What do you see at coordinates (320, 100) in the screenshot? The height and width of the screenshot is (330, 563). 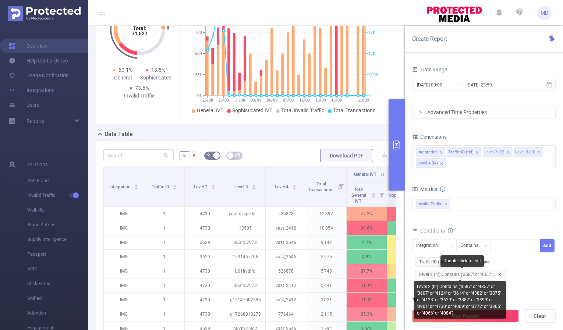 I see `tspan: 15/09` at bounding box center [320, 100].